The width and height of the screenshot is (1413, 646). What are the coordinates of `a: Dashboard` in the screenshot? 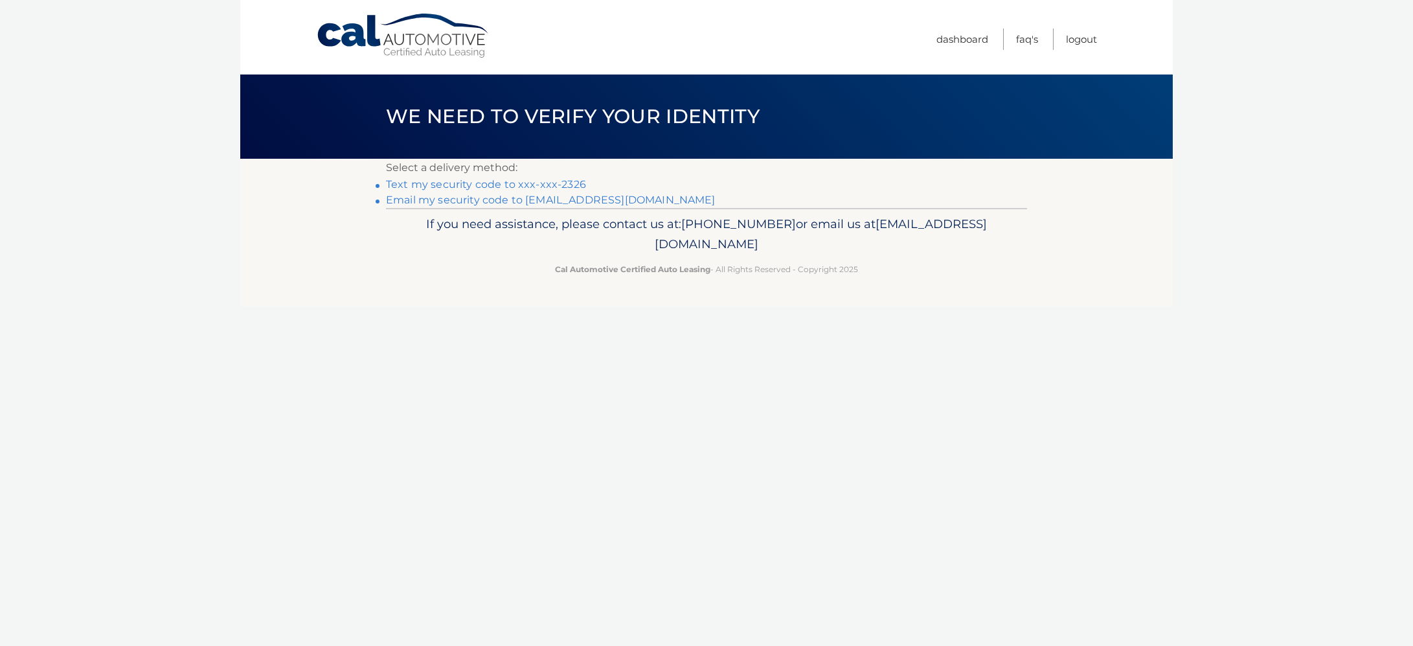 It's located at (962, 39).